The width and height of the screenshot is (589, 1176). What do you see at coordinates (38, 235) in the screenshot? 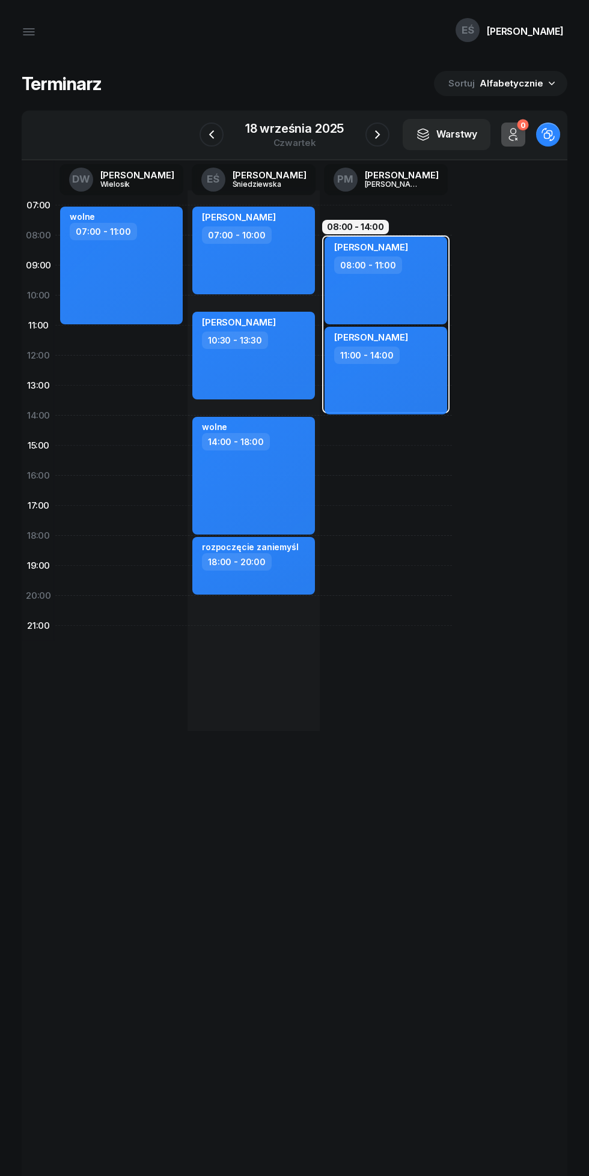
I see `div: 08:00` at bounding box center [38, 235].